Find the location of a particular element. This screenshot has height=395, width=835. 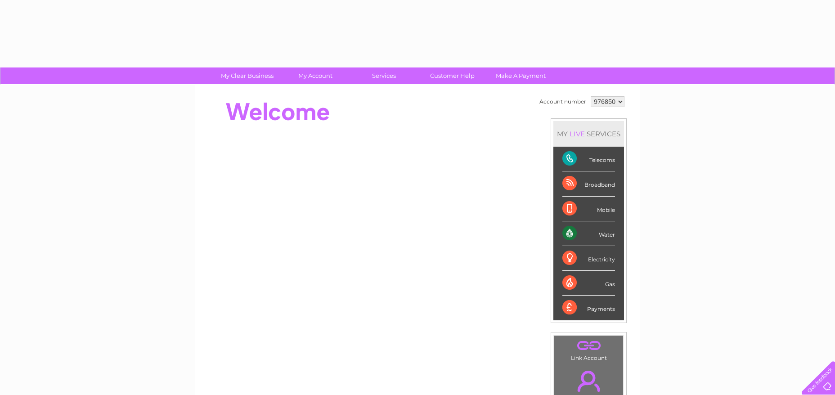

td: Account number is located at coordinates (563, 102).